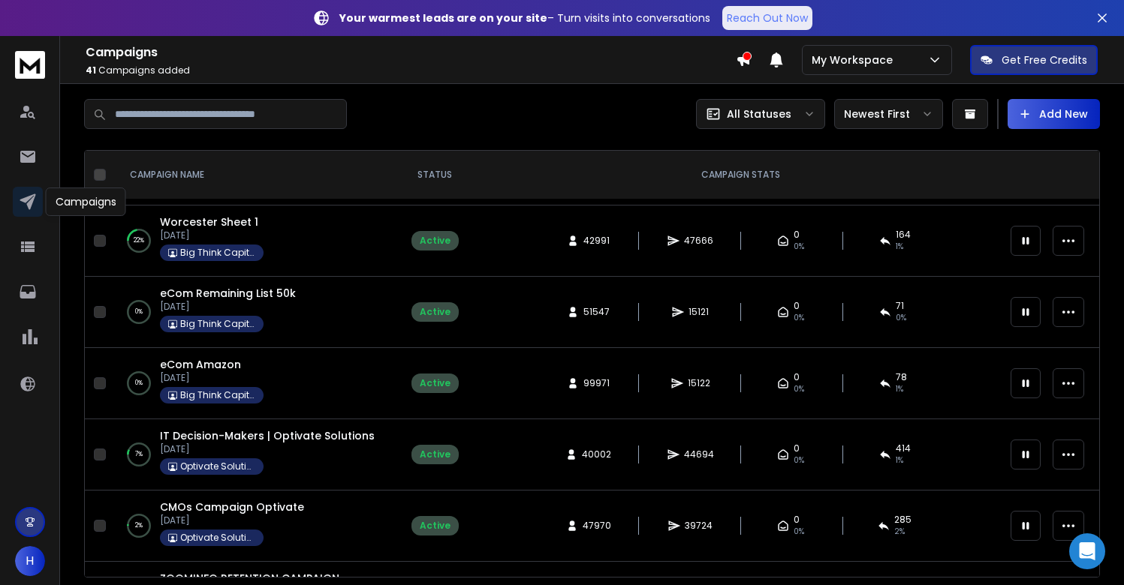 Image resolution: width=1124 pixels, height=585 pixels. What do you see at coordinates (698, 312) in the screenshot?
I see `span: 15121` at bounding box center [698, 312].